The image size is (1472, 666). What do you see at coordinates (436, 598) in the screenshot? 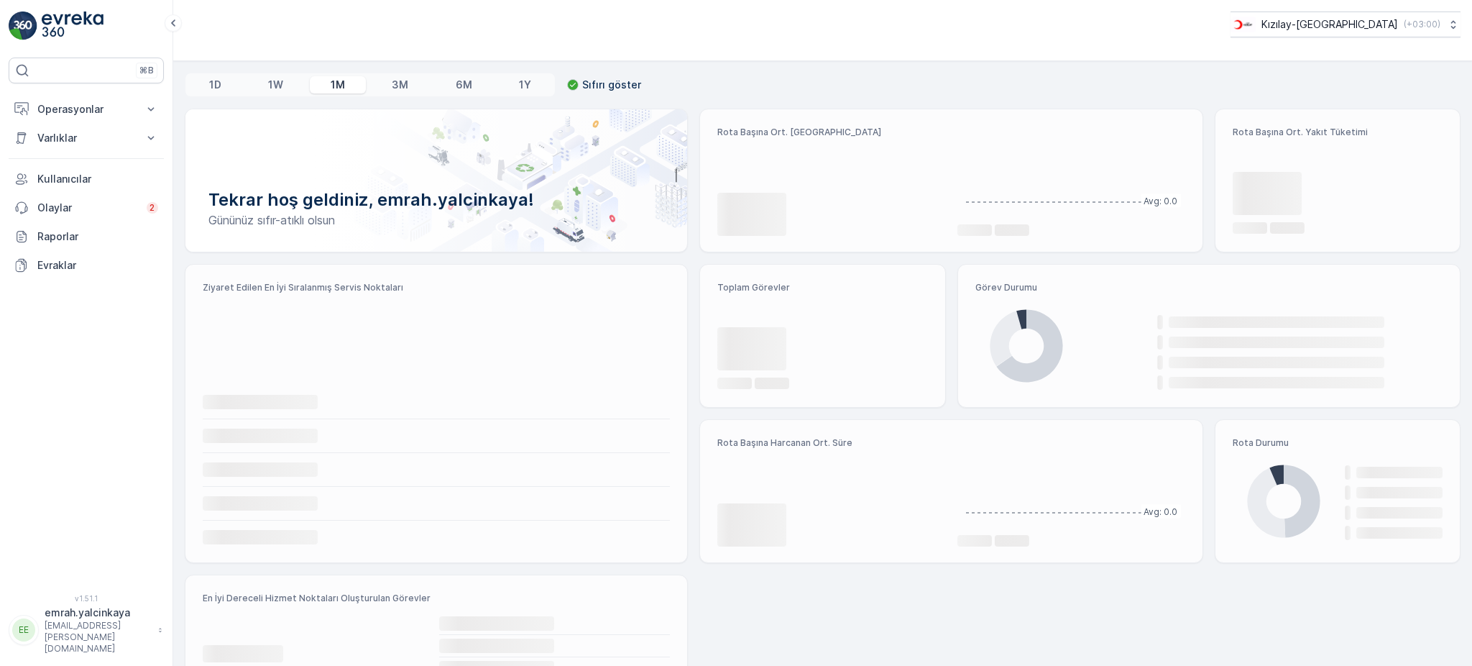
I see `p: En İyi Dereceli Hizmet Noktaları Oluşturulan Görevler` at bounding box center [436, 598].